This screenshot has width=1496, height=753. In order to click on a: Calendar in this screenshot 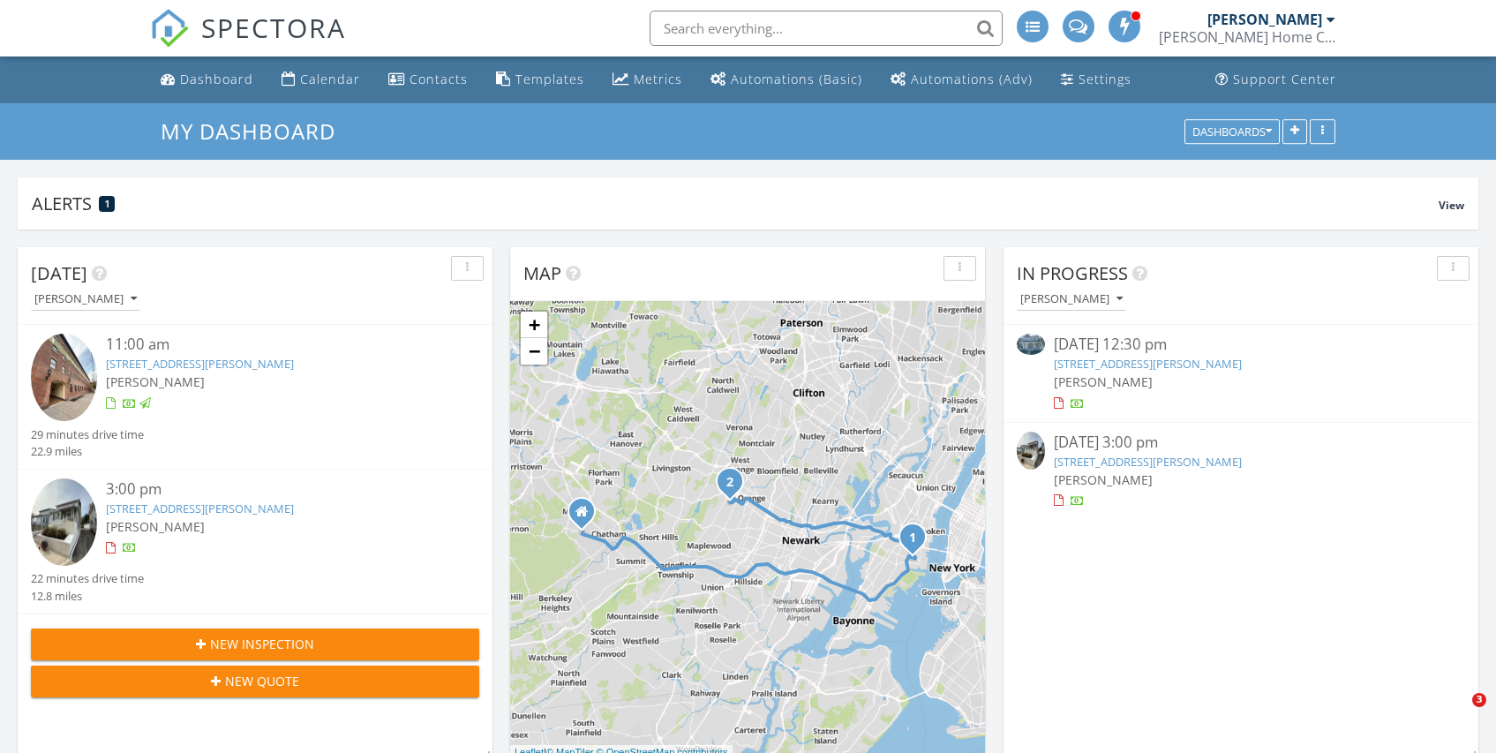, I will do `click(320, 79)`.